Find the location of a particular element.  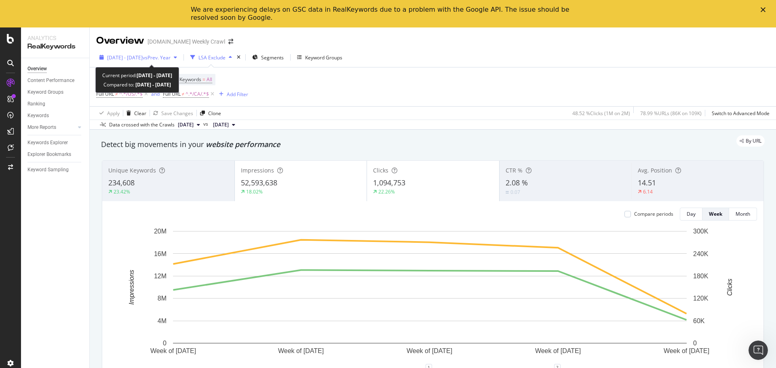

div: Analytics is located at coordinates (55, 38).